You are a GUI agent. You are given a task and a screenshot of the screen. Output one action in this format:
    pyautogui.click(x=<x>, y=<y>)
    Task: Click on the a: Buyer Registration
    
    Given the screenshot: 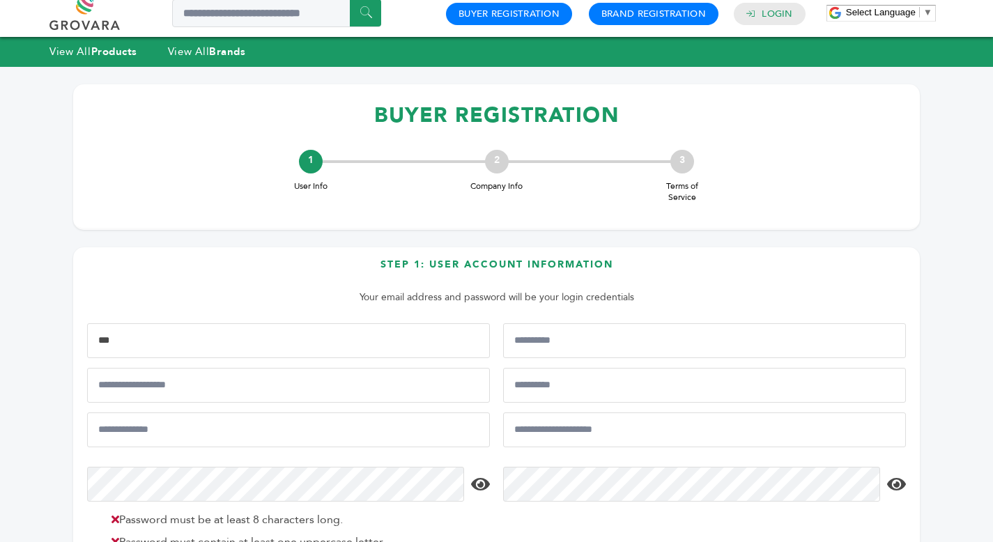 What is the action you would take?
    pyautogui.click(x=509, y=14)
    